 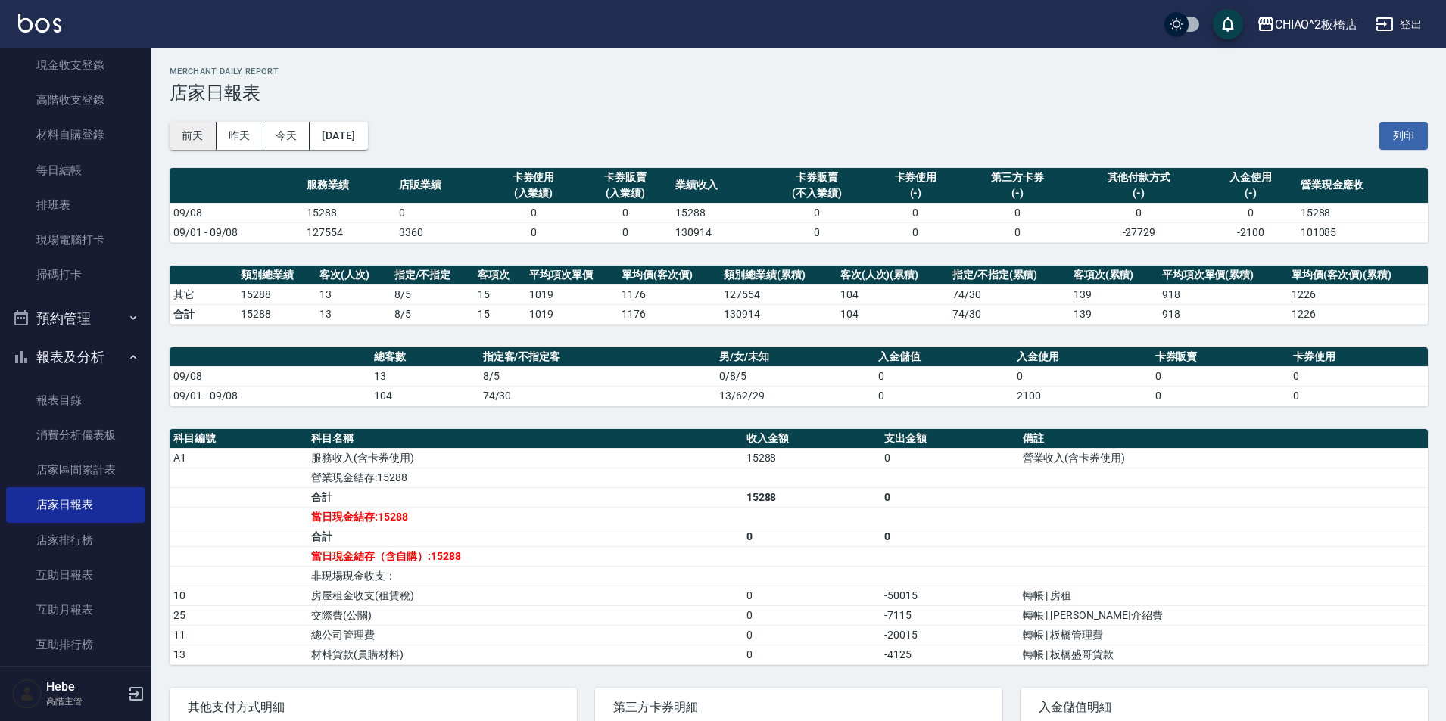 I want to click on button: 前天, so click(x=193, y=135).